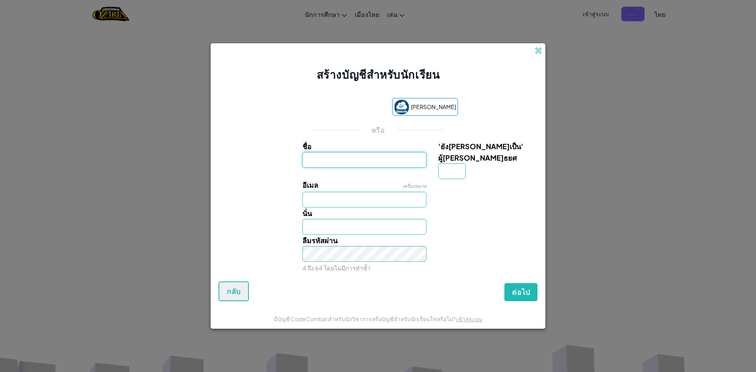 The height and width of the screenshot is (372, 756). Describe the element at coordinates (402, 107) in the screenshot. I see `img: classlink-logo-small.png` at that location.